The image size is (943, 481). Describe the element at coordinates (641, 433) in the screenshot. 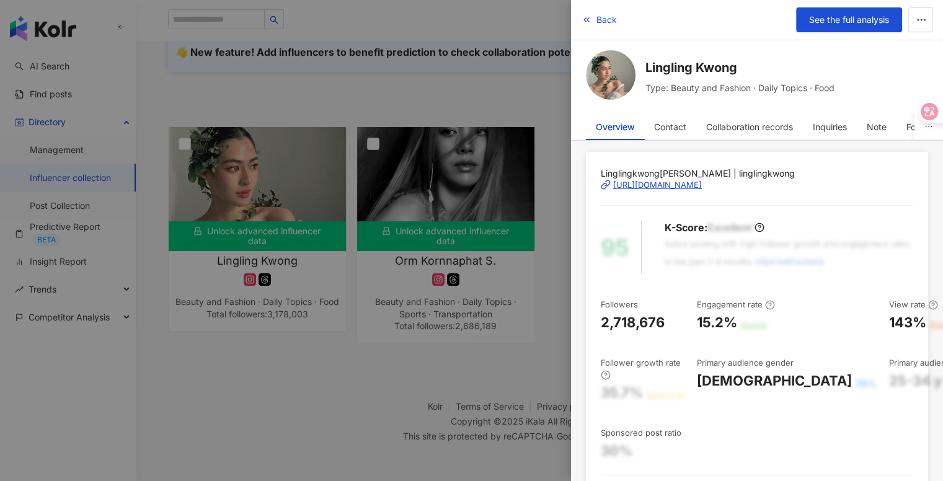

I see `div: Sponsored post ratio` at that location.